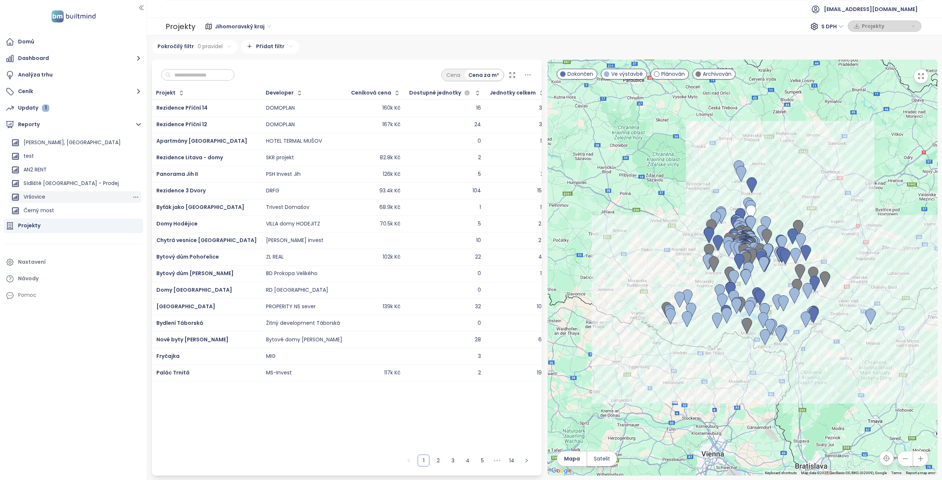  What do you see at coordinates (480, 208) in the screenshot?
I see `div: 1` at bounding box center [480, 208].